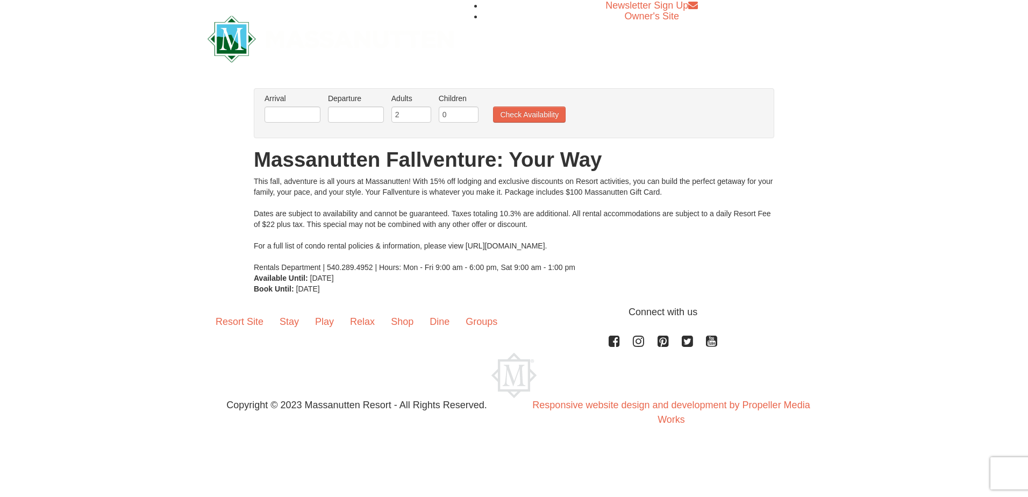 The height and width of the screenshot is (497, 1028). Describe the element at coordinates (514, 312) in the screenshot. I see `p: Connect with us` at that location.